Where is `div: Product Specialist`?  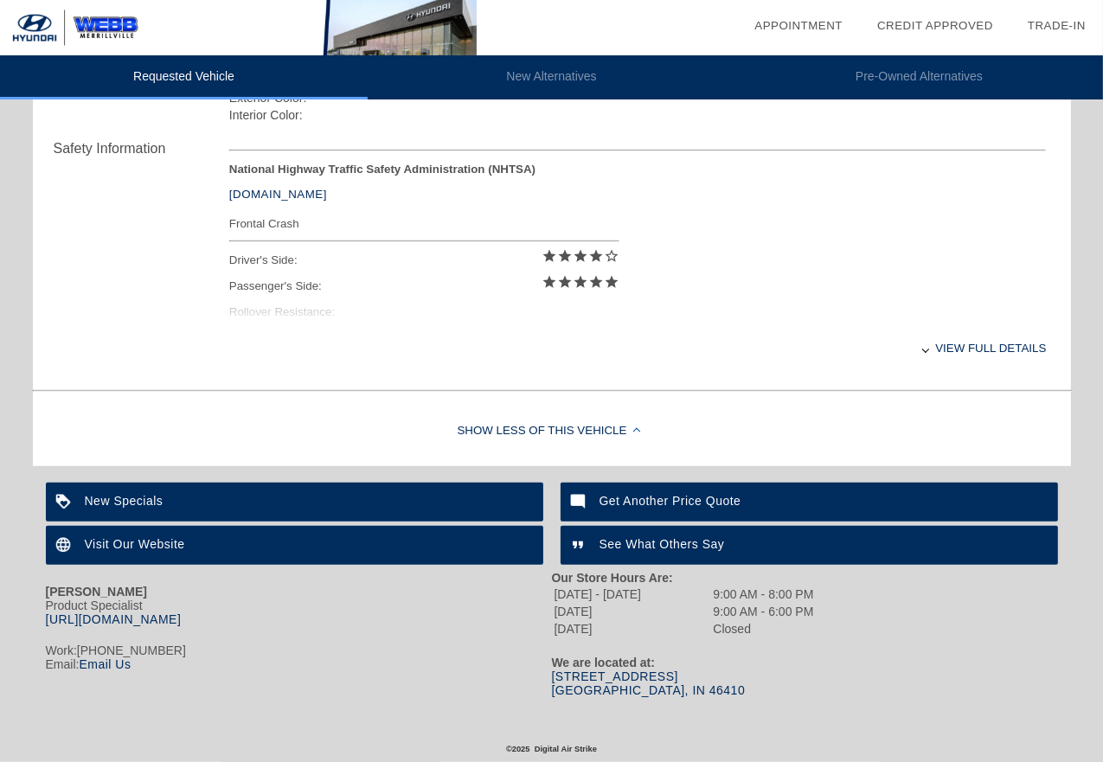
div: Product Specialist is located at coordinates (298, 612).